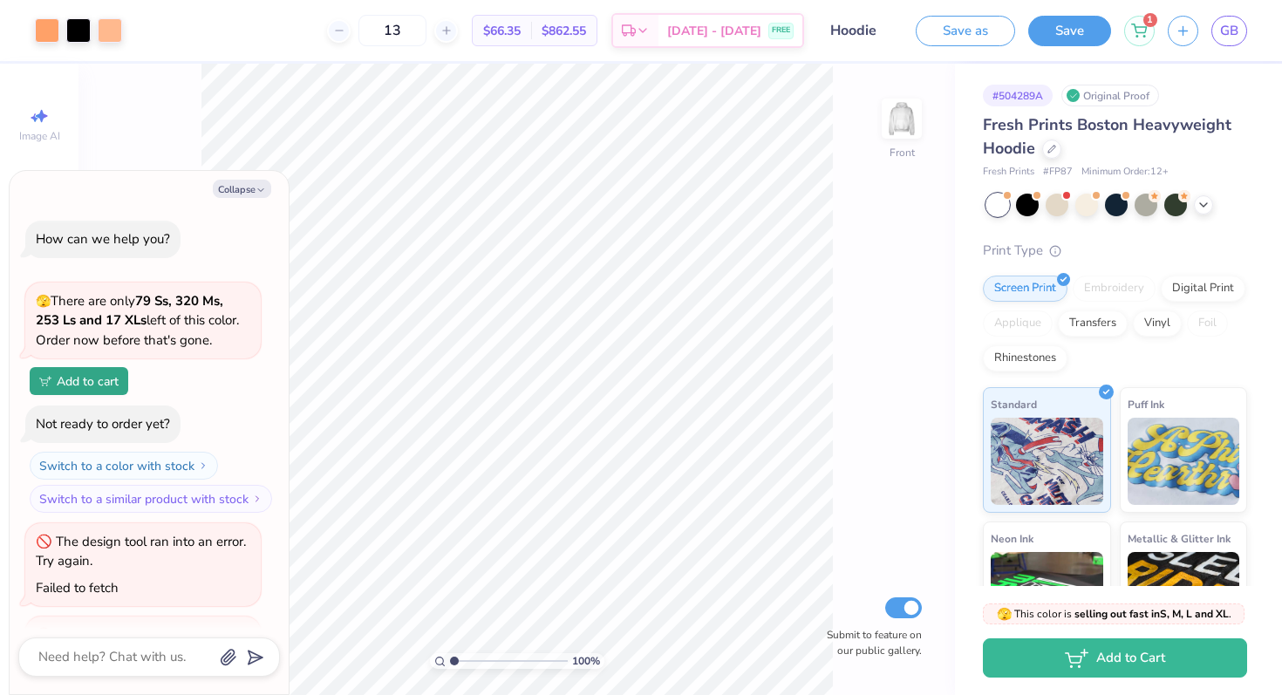 The height and width of the screenshot is (695, 1282). Describe the element at coordinates (137, 320) in the screenshot. I see `span: There are only left of this color. Order now before that's gone.` at that location.